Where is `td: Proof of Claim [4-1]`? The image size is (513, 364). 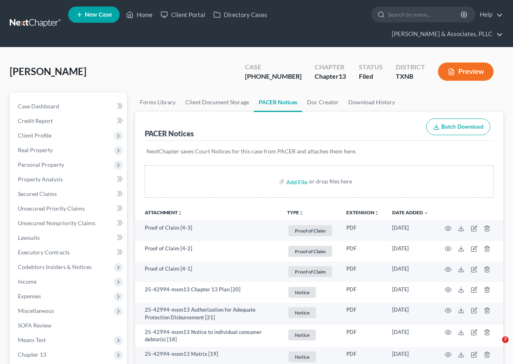
td: Proof of Claim [4-1] is located at coordinates (208, 271).